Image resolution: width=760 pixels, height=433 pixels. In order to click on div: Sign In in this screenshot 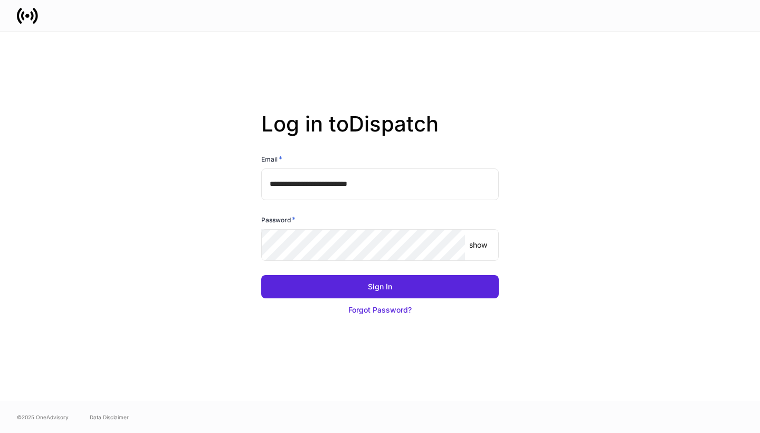, I will do `click(380, 287)`.